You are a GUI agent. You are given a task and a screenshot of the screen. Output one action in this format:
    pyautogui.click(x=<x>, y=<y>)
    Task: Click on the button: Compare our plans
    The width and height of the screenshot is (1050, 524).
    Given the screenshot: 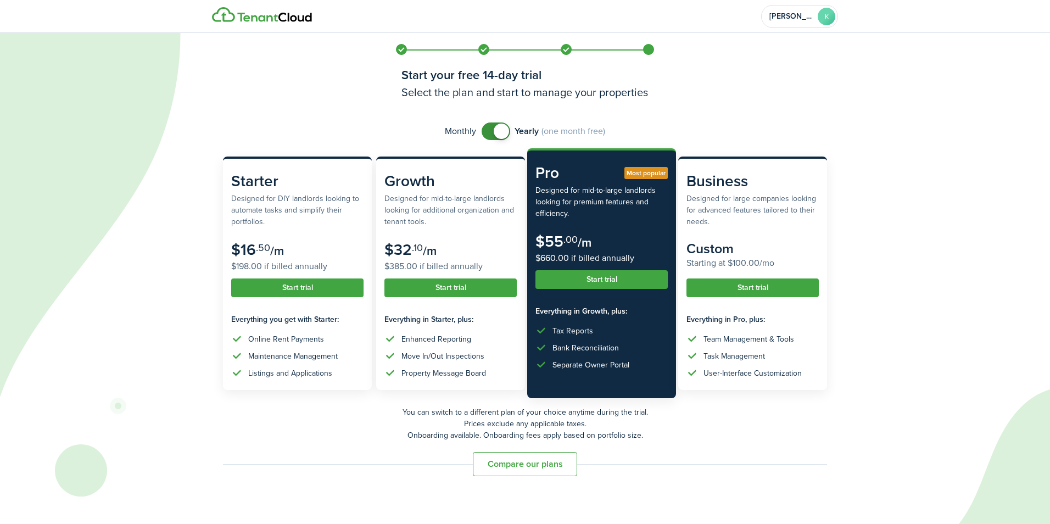 What is the action you would take?
    pyautogui.click(x=525, y=464)
    